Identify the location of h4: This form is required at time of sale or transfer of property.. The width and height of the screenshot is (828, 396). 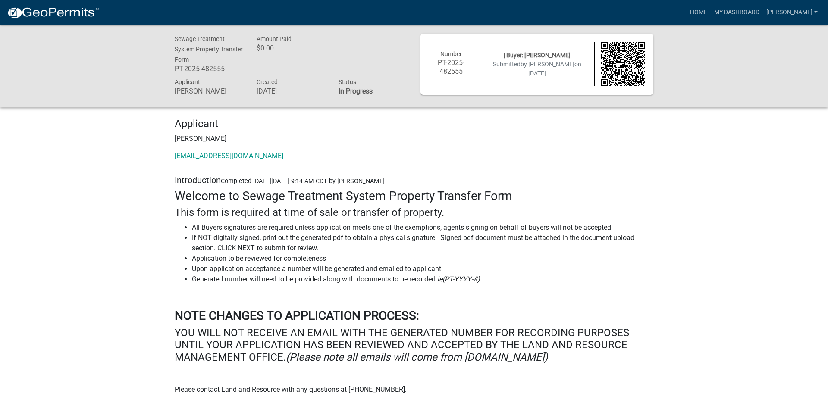
(414, 213).